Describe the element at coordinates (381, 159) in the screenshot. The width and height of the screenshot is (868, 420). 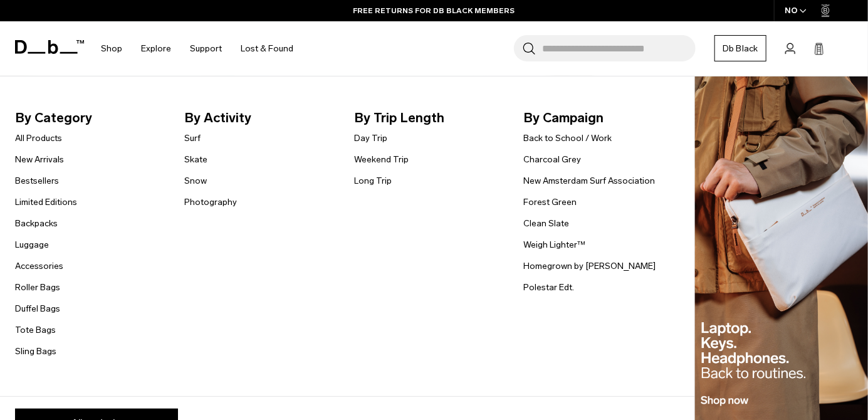
I see `a: Weekend Trip` at that location.